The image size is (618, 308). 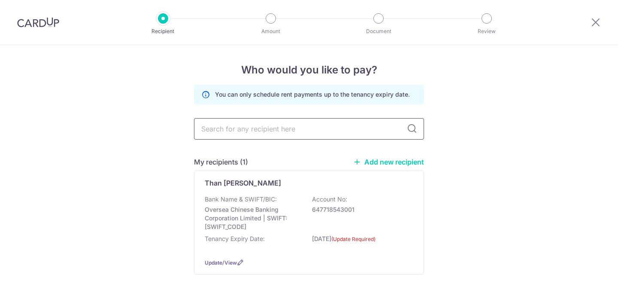 What do you see at coordinates (309, 129) in the screenshot?
I see `input: Search for any recipient here` at bounding box center [309, 129].